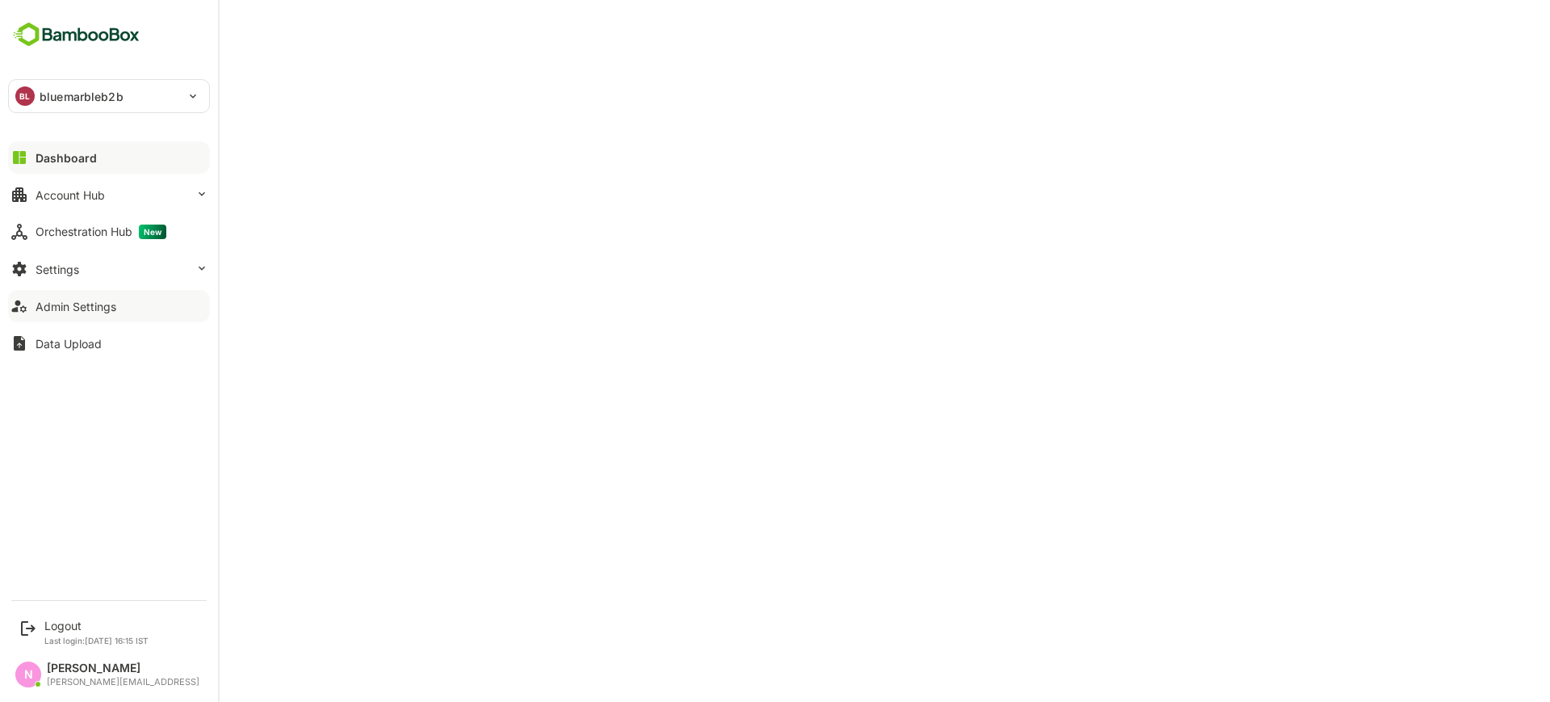 The width and height of the screenshot is (1550, 702). What do you see at coordinates (76, 306) in the screenshot?
I see `div: Admin Settings` at bounding box center [76, 306].